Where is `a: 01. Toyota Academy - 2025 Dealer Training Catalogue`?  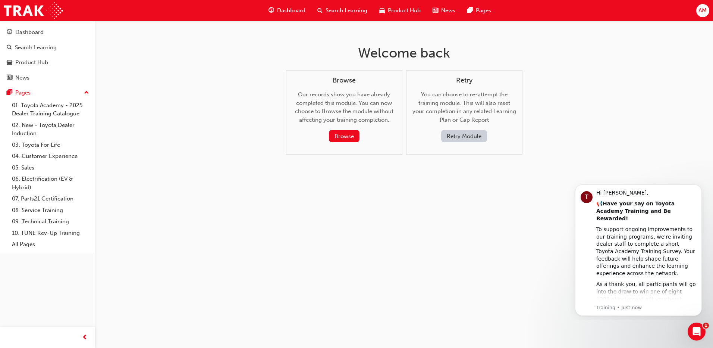 a: 01. Toyota Academy - 2025 Dealer Training Catalogue is located at coordinates (50, 109).